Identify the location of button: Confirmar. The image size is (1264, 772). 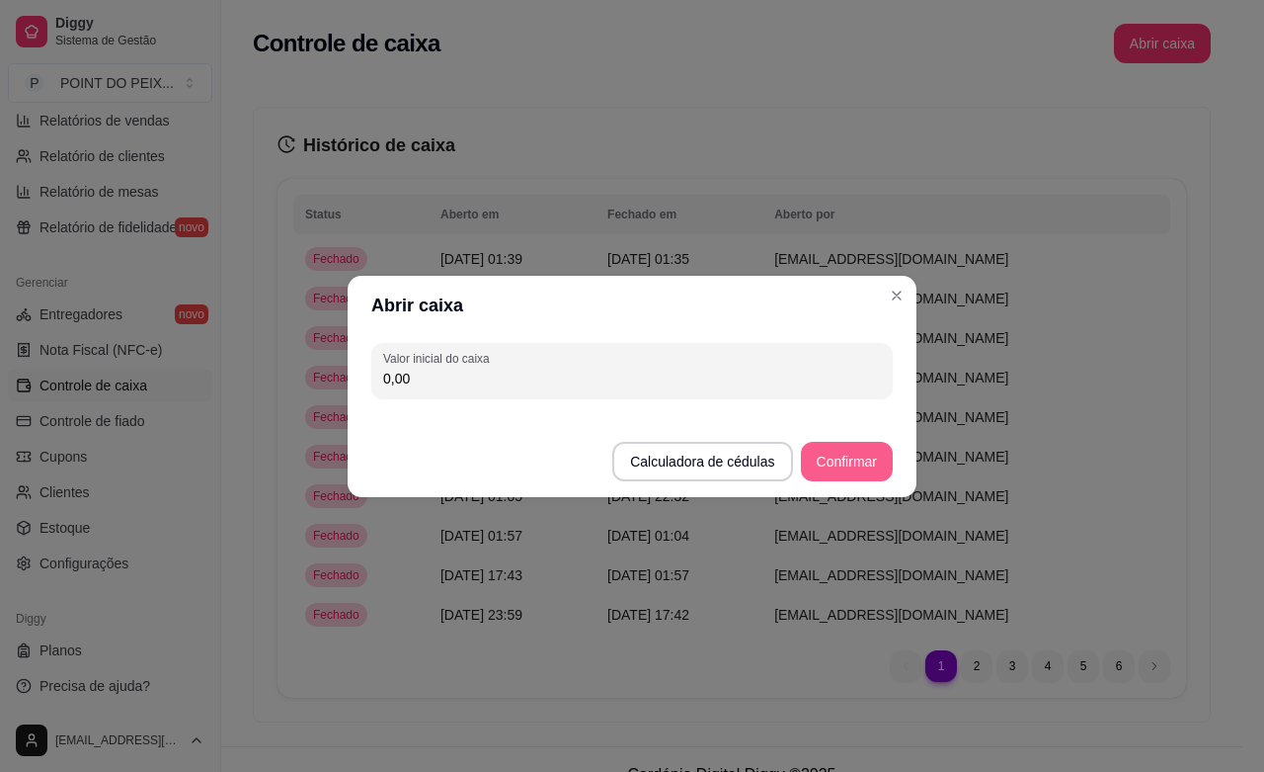
(847, 461).